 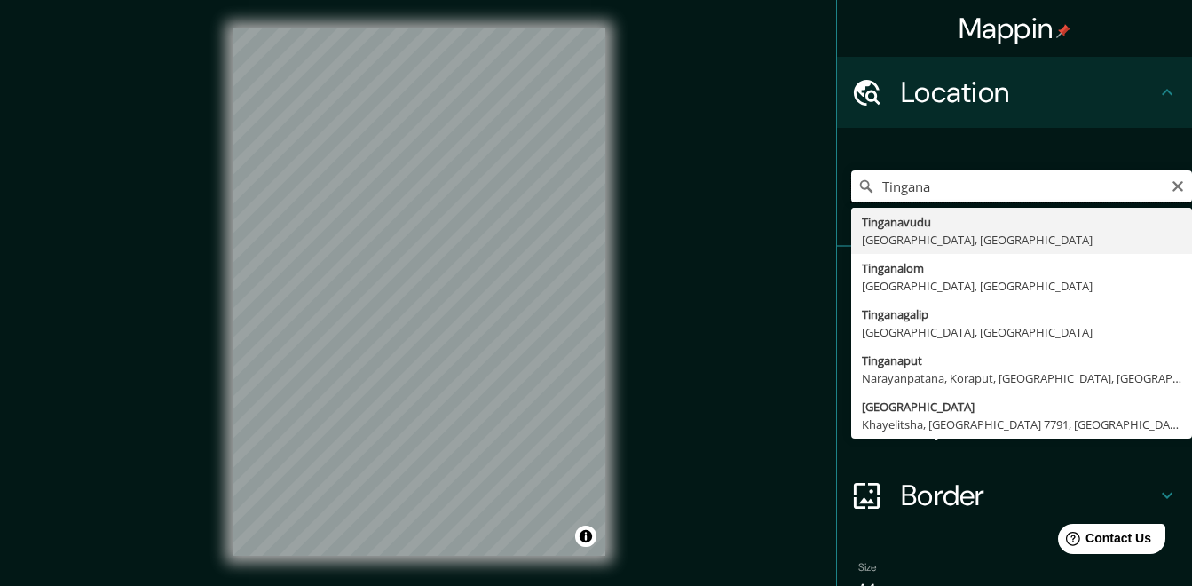 I want to click on div: Tinganavudu, so click(x=1021, y=222).